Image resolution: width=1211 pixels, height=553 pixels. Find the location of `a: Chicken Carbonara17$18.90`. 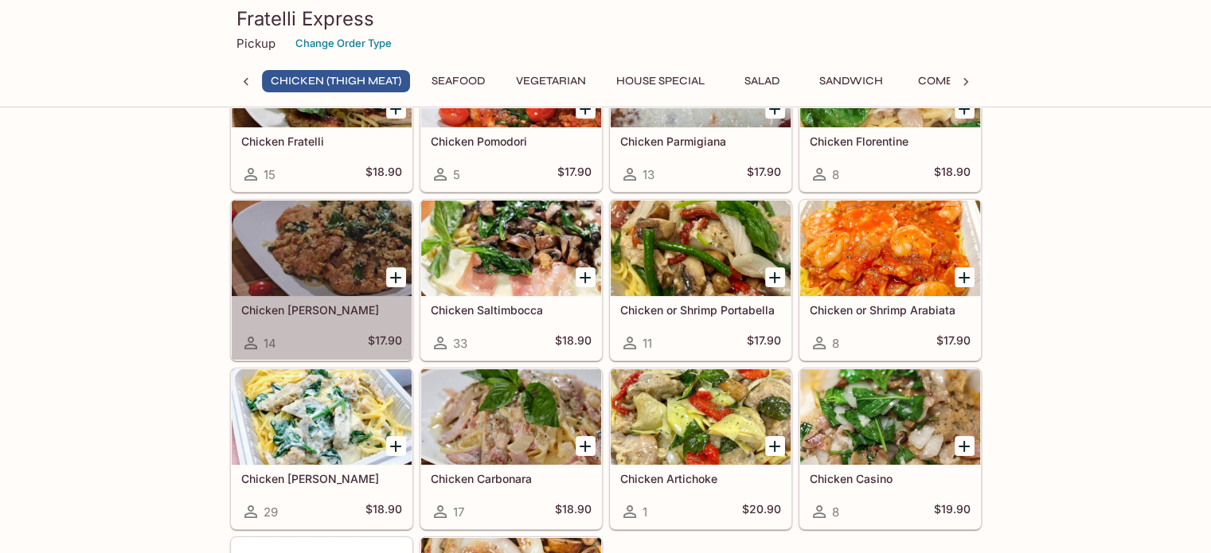

a: Chicken Carbonara17$18.90 is located at coordinates (511, 449).